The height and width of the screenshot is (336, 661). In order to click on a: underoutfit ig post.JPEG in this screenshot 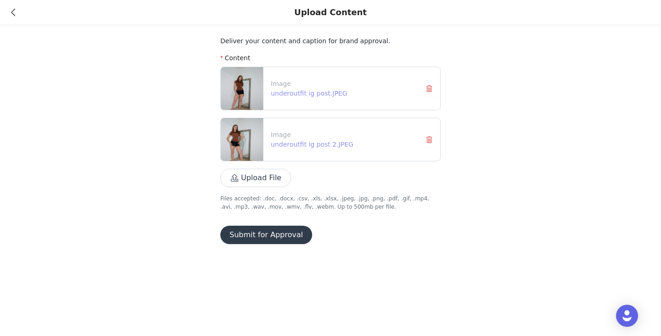, I will do `click(309, 93)`.